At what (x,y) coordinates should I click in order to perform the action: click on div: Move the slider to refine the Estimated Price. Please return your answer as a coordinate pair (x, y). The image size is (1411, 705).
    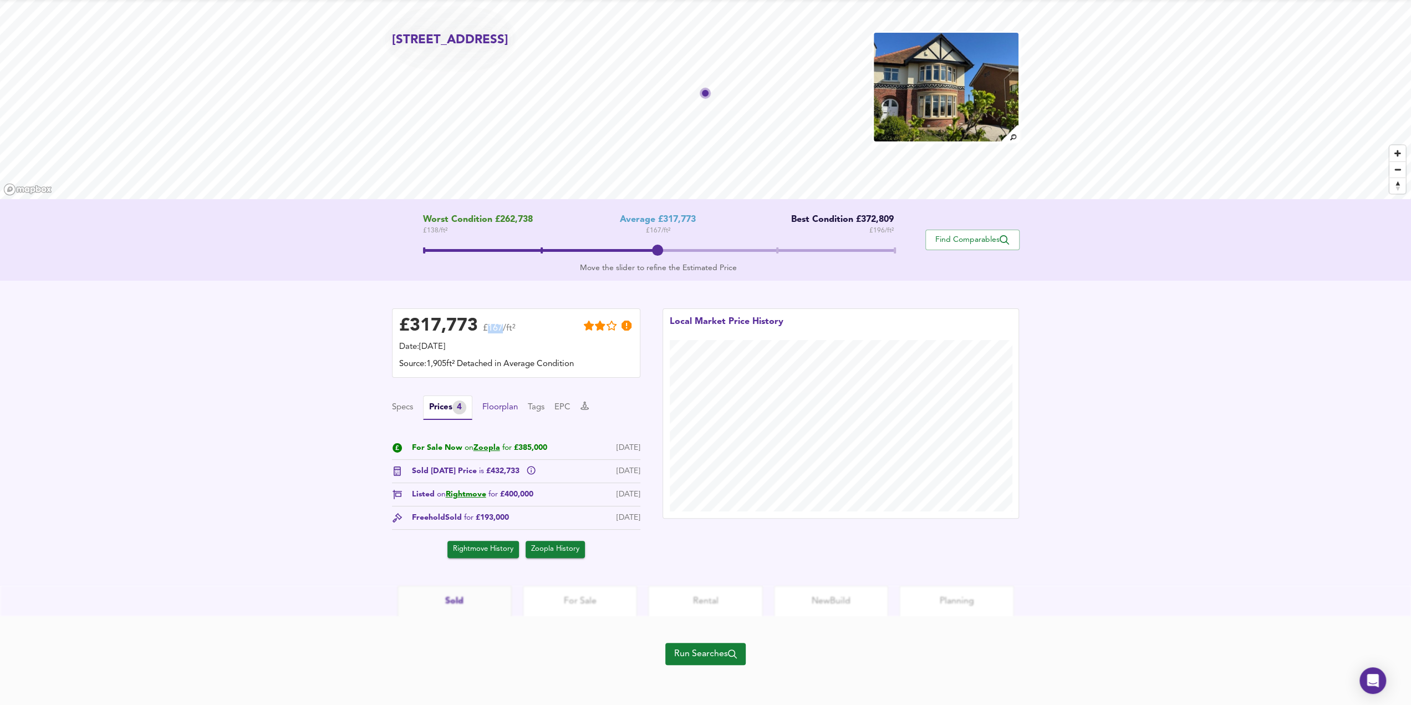
    Looking at the image, I should click on (658, 268).